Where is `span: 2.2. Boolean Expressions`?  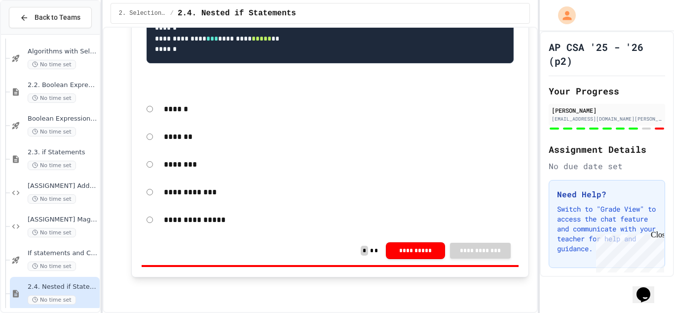
span: 2.2. Boolean Expressions is located at coordinates (63, 85).